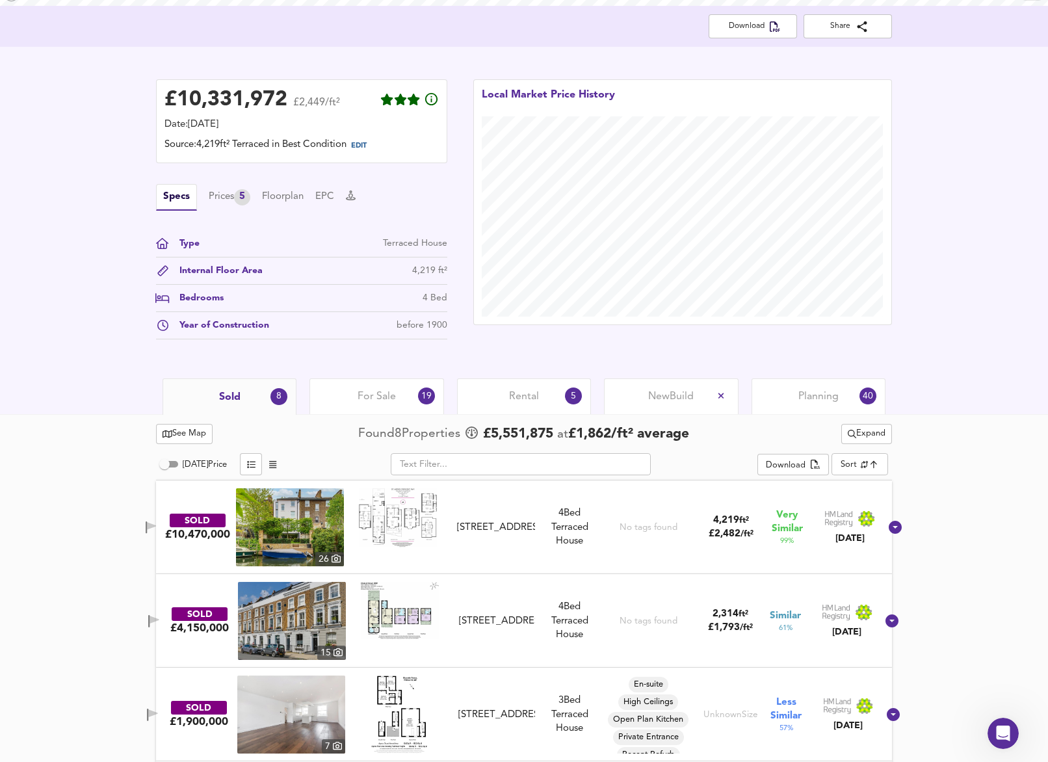 The image size is (1048, 762). Describe the element at coordinates (868, 396) in the screenshot. I see `div: 40` at that location.